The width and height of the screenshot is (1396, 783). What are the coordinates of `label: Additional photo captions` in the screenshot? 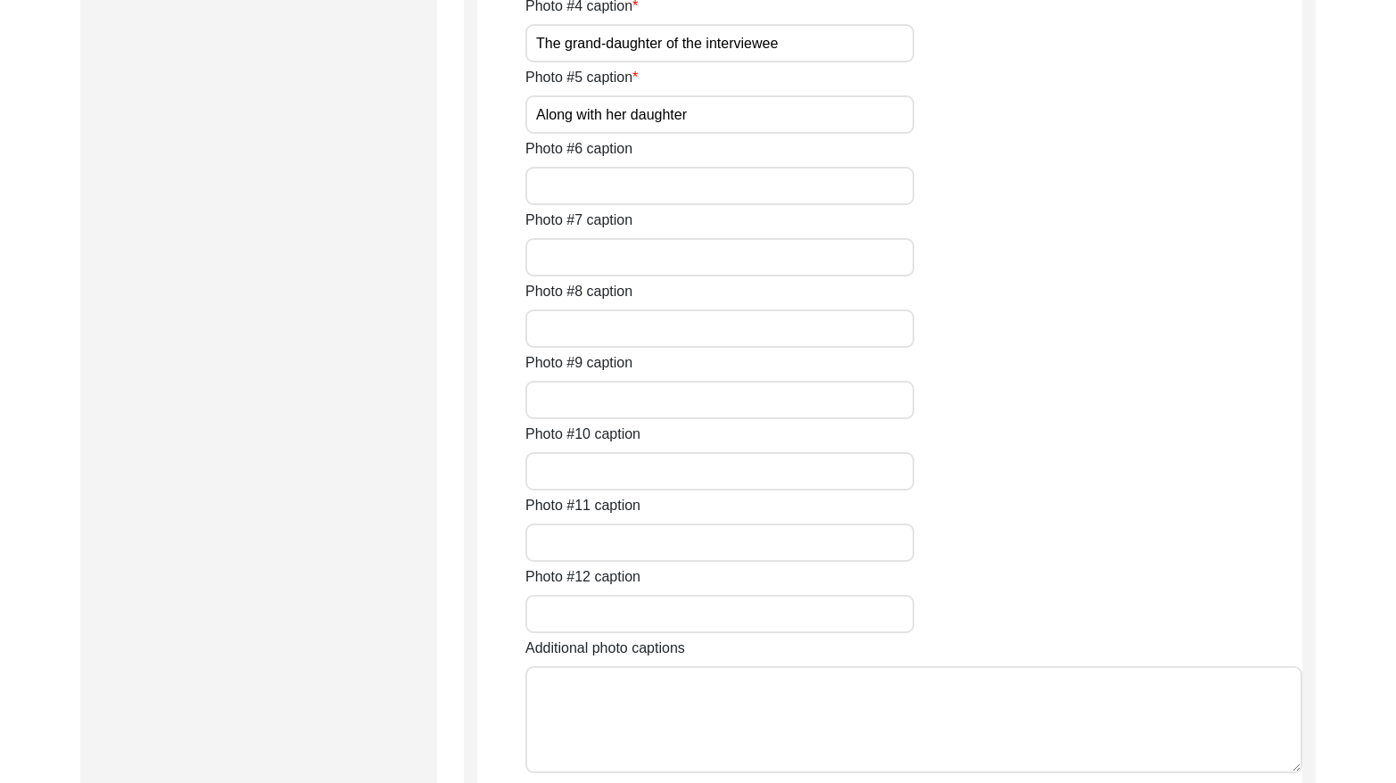 It's located at (605, 649).